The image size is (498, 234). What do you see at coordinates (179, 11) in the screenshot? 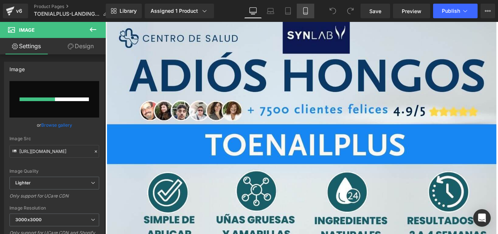
I see `div: Assigned 1 Product` at bounding box center [179, 11].